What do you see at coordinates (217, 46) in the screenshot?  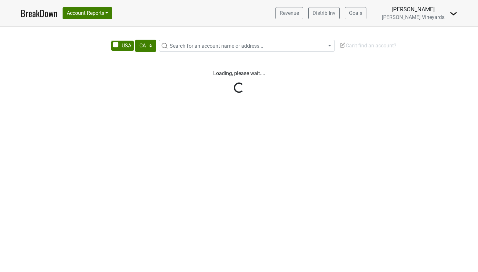 I see `span: Search for an account name or address...` at bounding box center [217, 46].